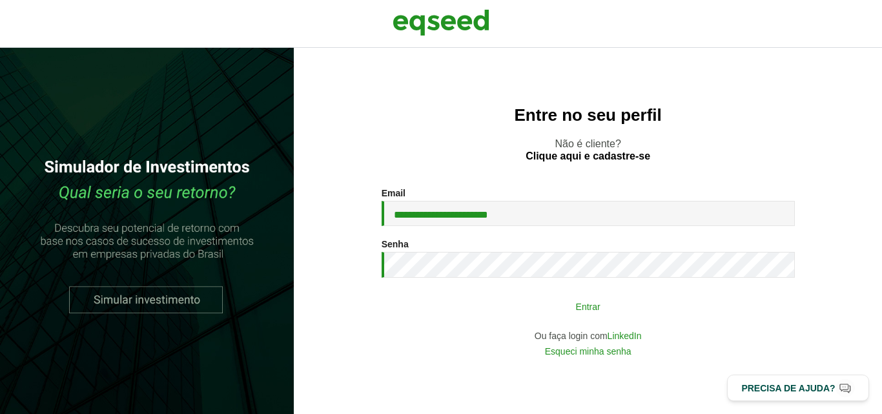  Describe the element at coordinates (588, 150) in the screenshot. I see `p: Não é cliente?` at that location.